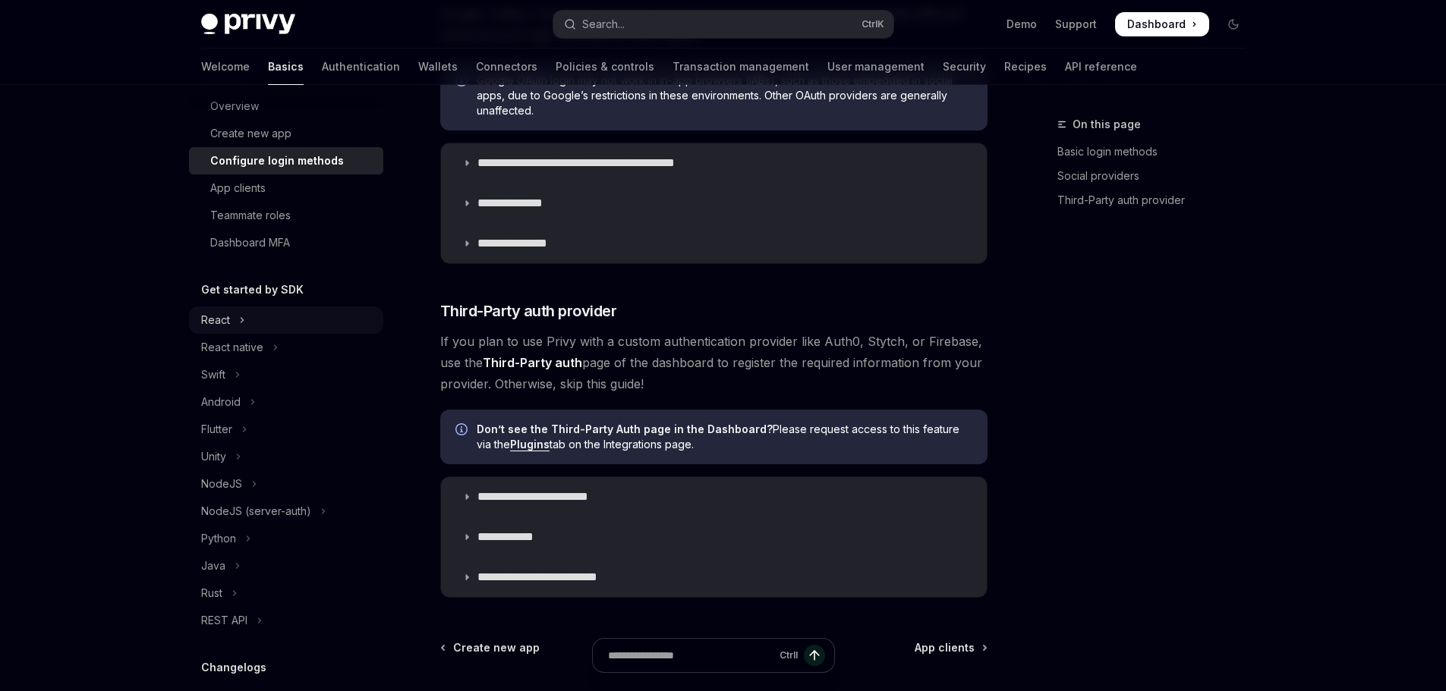  Describe the element at coordinates (873, 24) in the screenshot. I see `span: Ctrl K` at that location.